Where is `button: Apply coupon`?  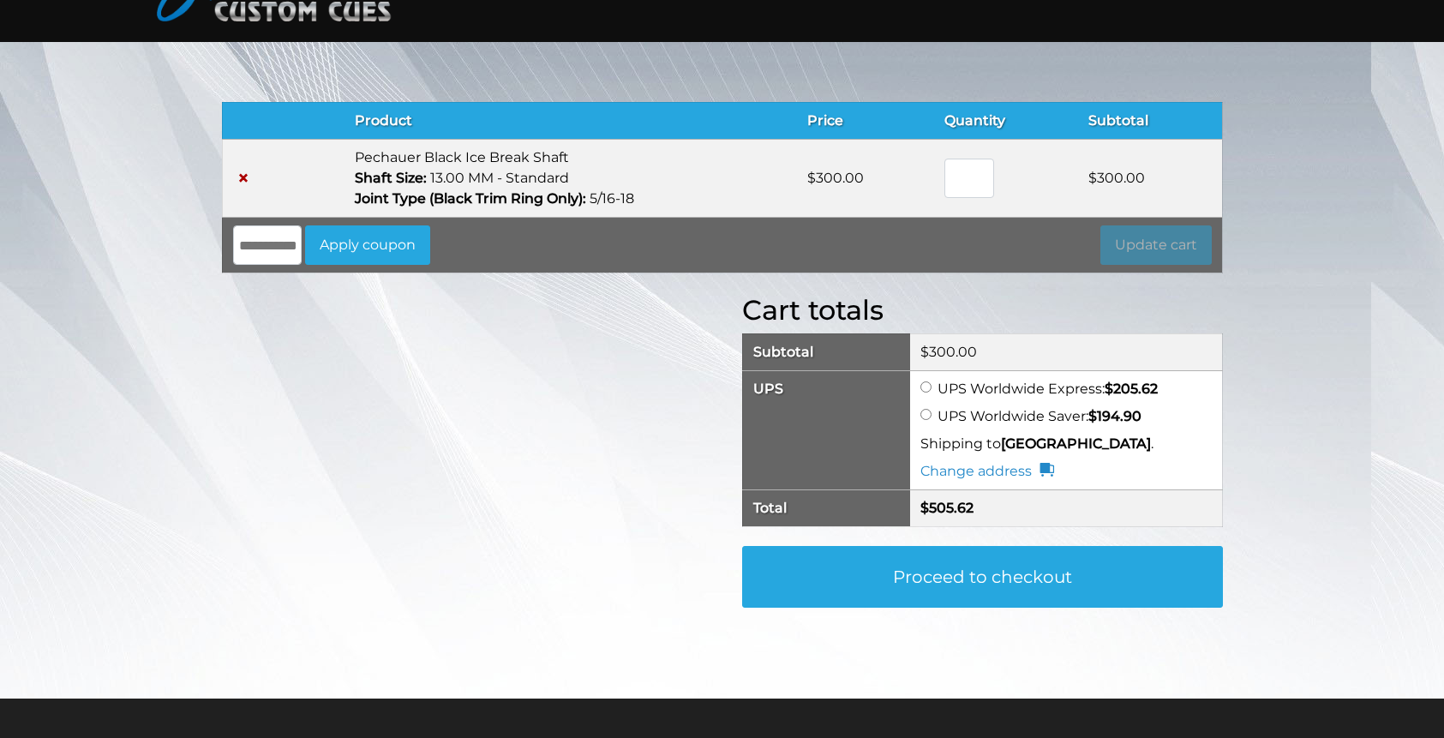 button: Apply coupon is located at coordinates (368, 245).